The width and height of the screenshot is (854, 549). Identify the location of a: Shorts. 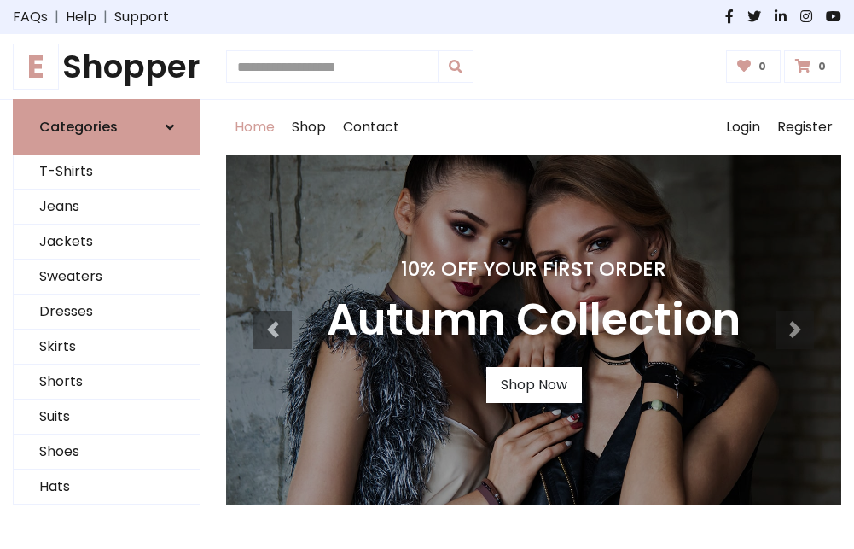
(107, 382).